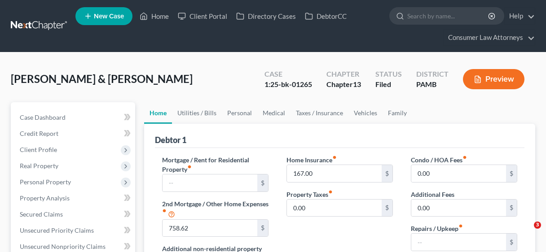 The width and height of the screenshot is (546, 252). What do you see at coordinates (215, 165) in the screenshot?
I see `label: Mortgage / Rent for Residential Property` at bounding box center [215, 165].